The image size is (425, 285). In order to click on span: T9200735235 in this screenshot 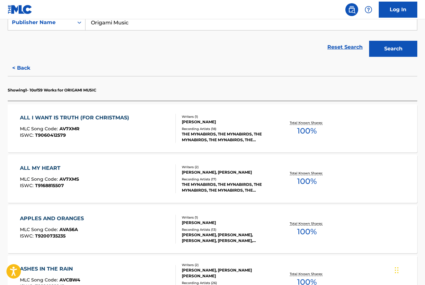, I will do `click(50, 236)`.